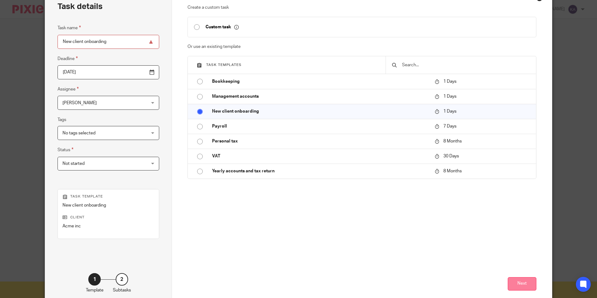 The height and width of the screenshot is (298, 597). What do you see at coordinates (224, 65) in the screenshot?
I see `span: Task templates` at bounding box center [224, 65].